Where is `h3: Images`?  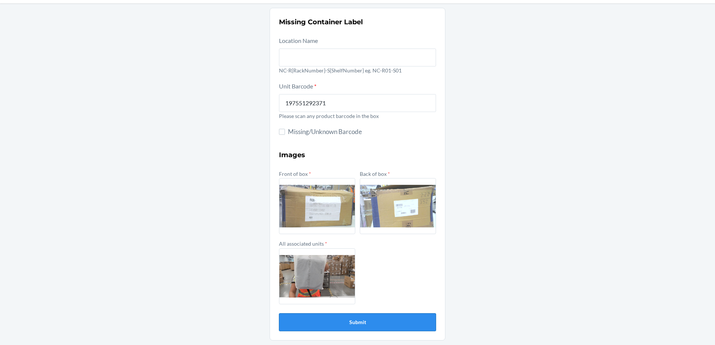
h3: Images is located at coordinates (357, 155).